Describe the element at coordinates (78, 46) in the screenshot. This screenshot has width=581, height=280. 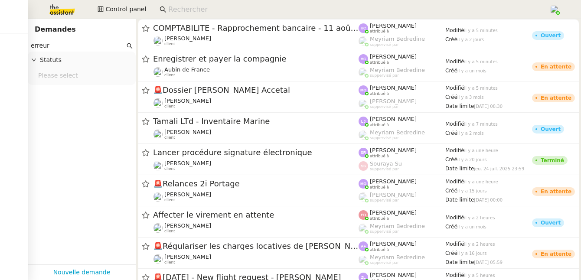
I see `input: Rechercher` at that location.